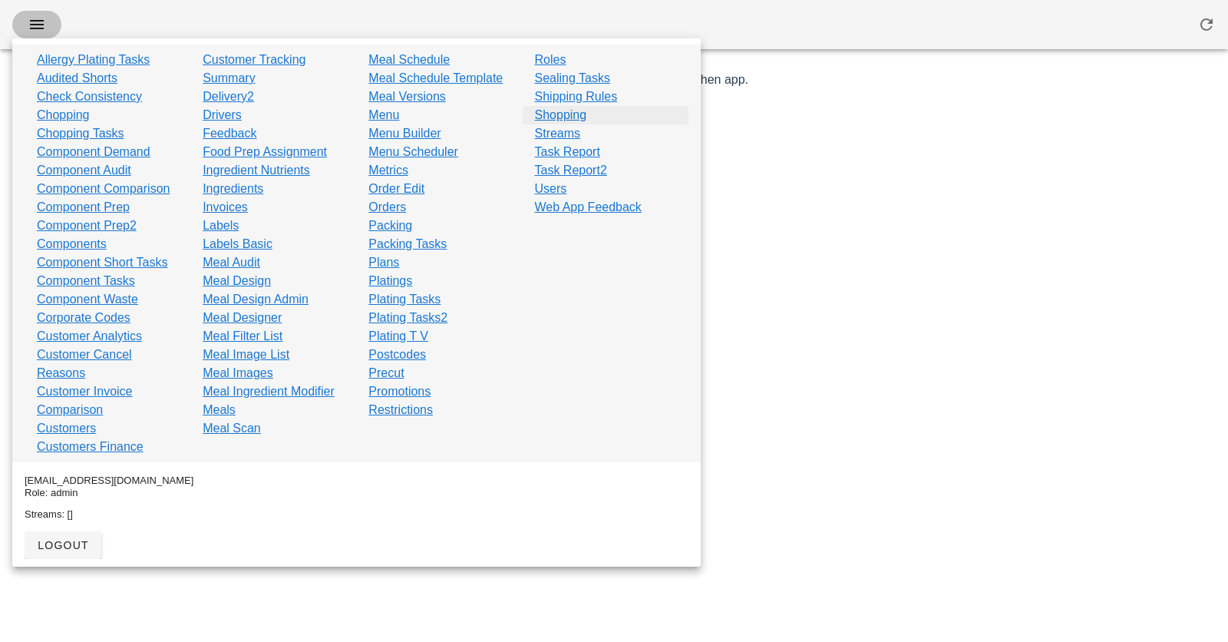  I want to click on a: Component Audit, so click(84, 170).